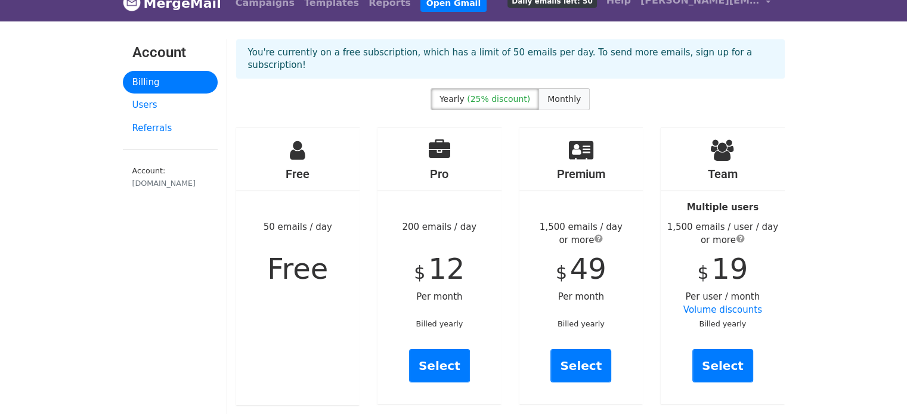 The height and width of the screenshot is (414, 907). I want to click on div: 200 emails / day Per month, so click(439, 266).